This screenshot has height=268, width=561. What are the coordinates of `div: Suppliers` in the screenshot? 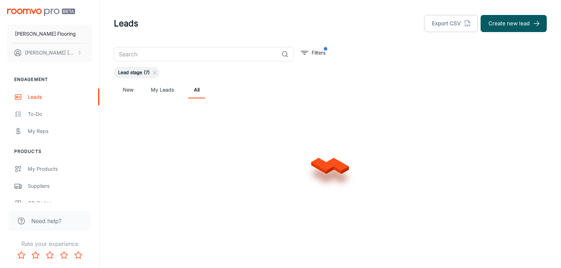 It's located at (60, 186).